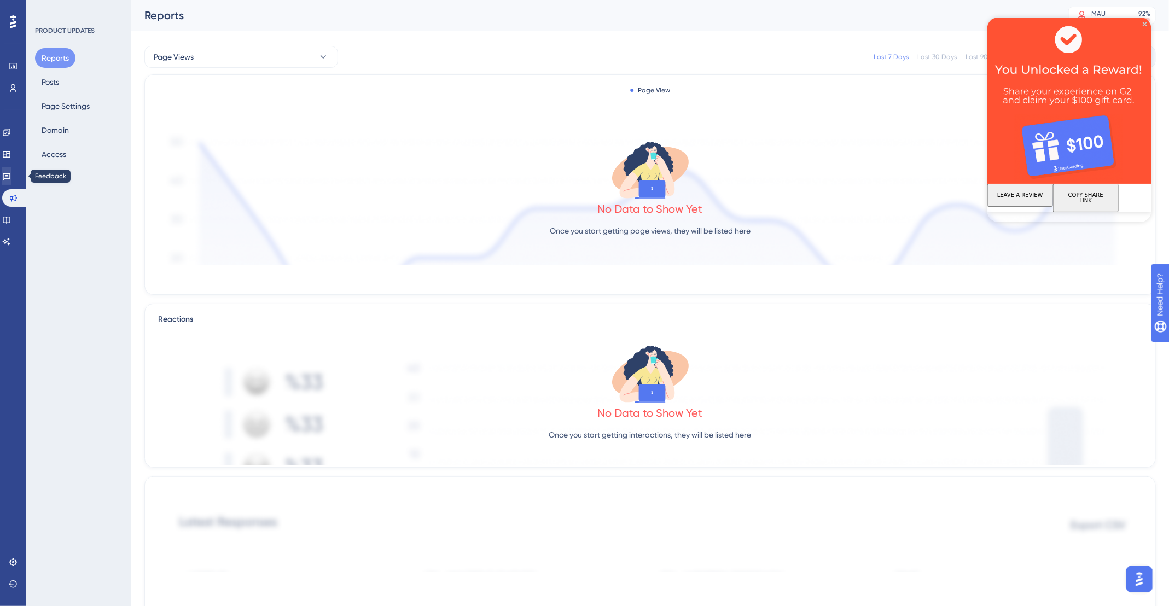 This screenshot has height=606, width=1169. What do you see at coordinates (241, 57) in the screenshot?
I see `button: Page Views` at bounding box center [241, 57].